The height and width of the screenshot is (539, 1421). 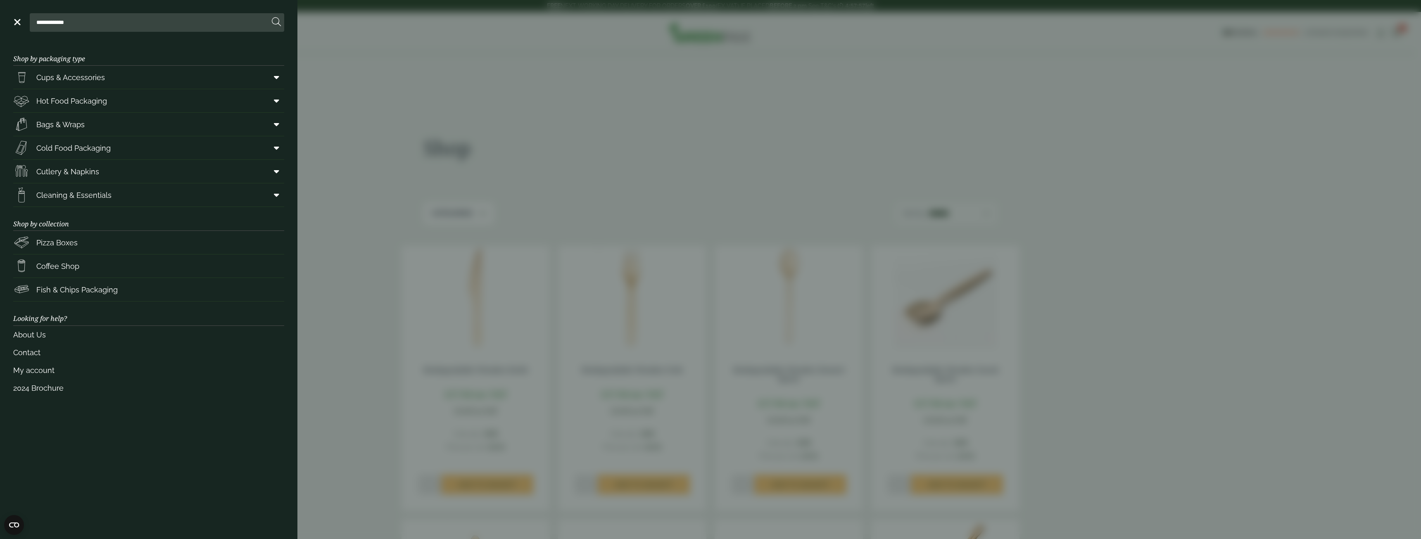 What do you see at coordinates (60, 124) in the screenshot?
I see `span: Bags & Wraps` at bounding box center [60, 124].